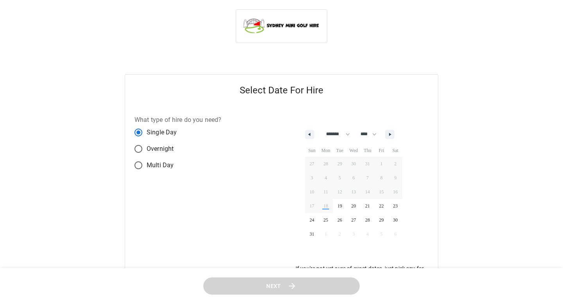  I want to click on button: 7, so click(368, 178).